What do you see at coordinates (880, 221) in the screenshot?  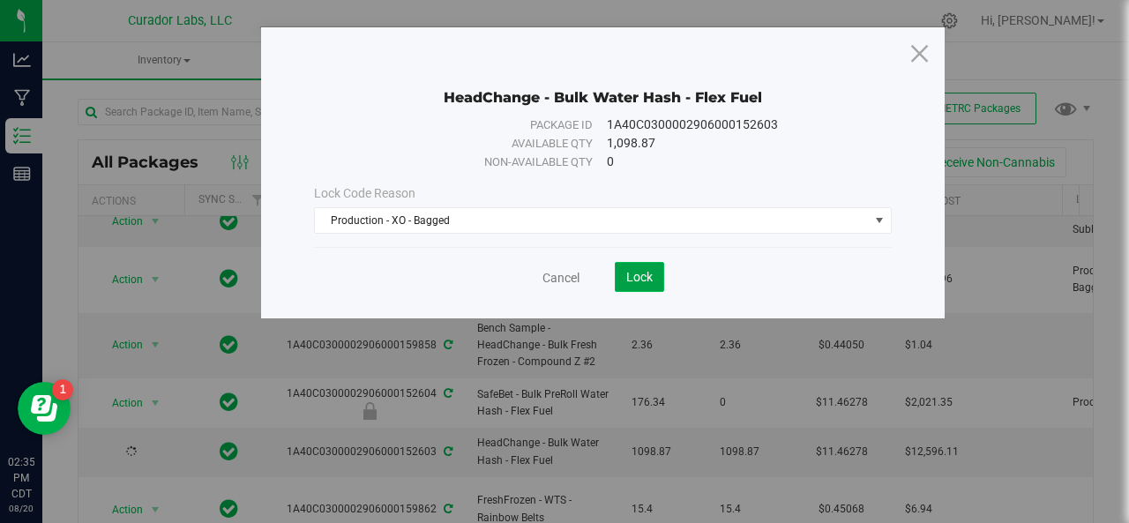 I see `span: select` at bounding box center [880, 221].